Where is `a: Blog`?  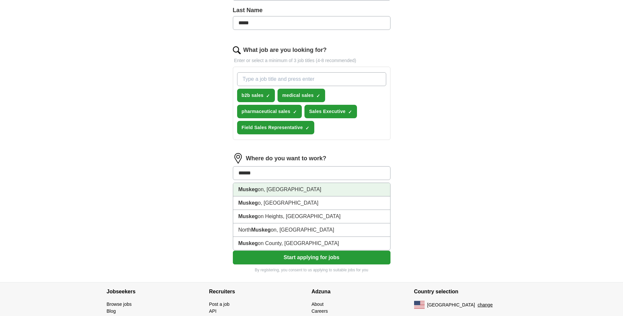
a: Blog is located at coordinates (111, 311).